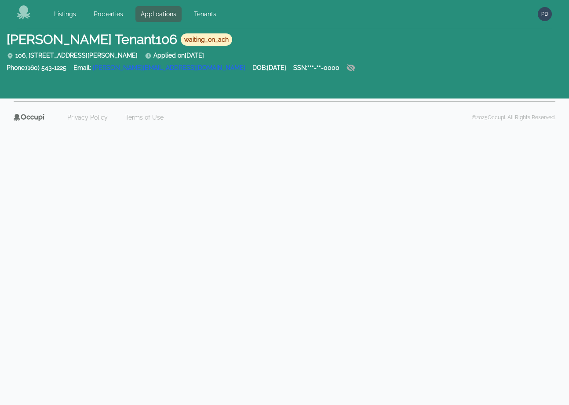  I want to click on a: Terms of Use, so click(144, 117).